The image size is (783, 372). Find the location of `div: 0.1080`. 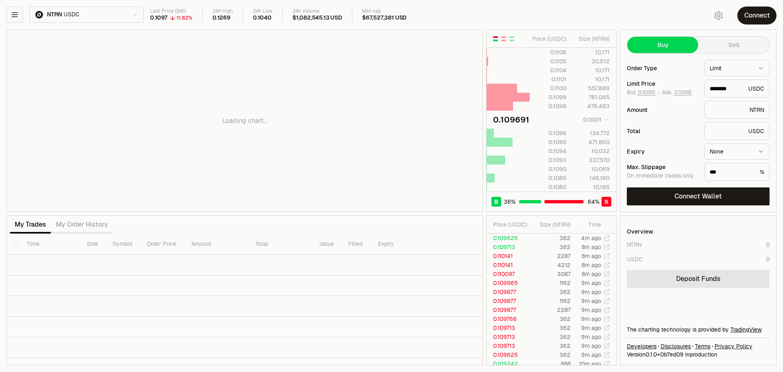

div: 0.1080 is located at coordinates (548, 187).